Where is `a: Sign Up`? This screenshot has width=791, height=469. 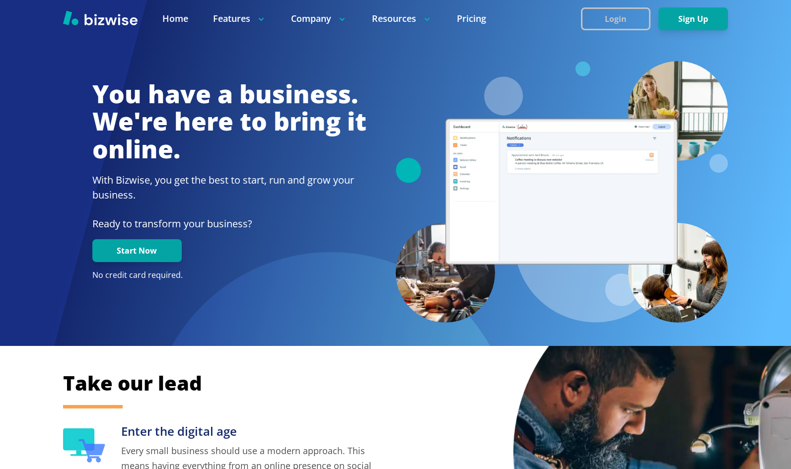 a: Sign Up is located at coordinates (693, 19).